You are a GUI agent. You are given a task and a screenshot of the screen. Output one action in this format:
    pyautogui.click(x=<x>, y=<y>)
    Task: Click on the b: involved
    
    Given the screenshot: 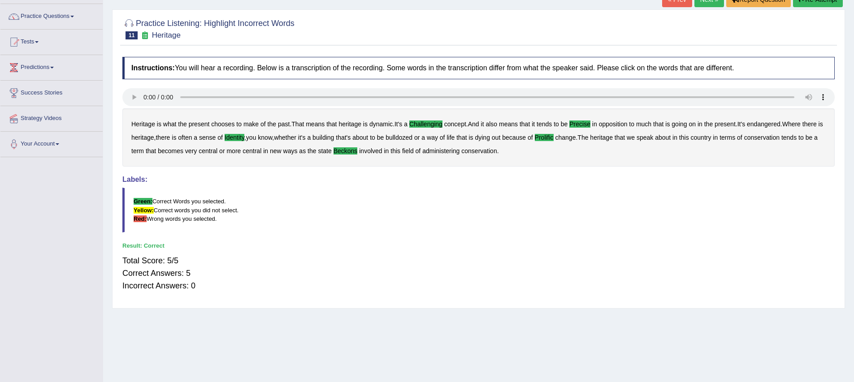 What is the action you would take?
    pyautogui.click(x=370, y=151)
    